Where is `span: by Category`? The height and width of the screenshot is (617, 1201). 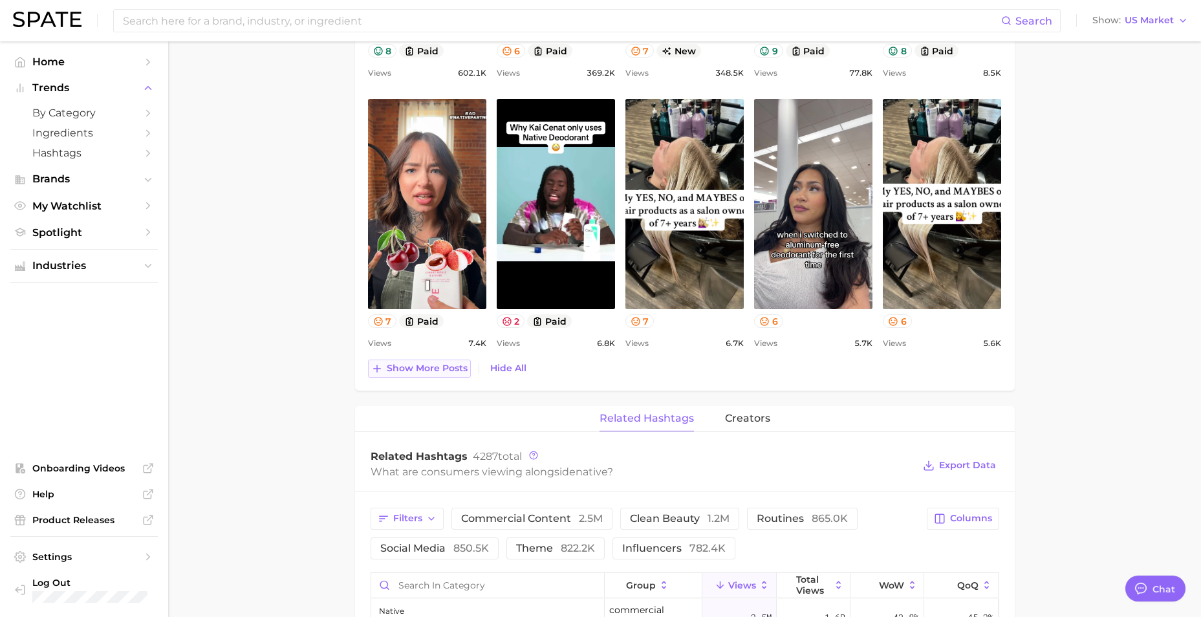
span: by Category is located at coordinates (84, 113).